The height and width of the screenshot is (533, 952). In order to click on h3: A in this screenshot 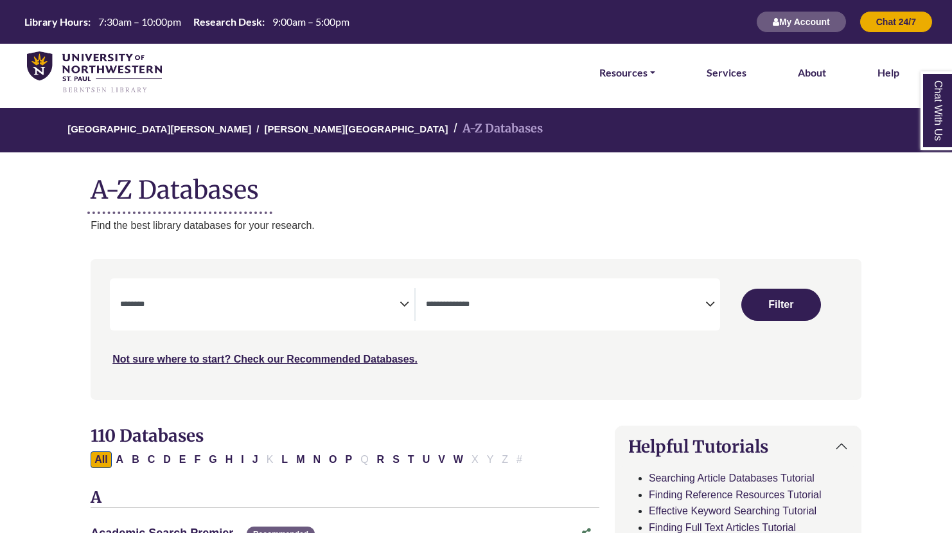, I will do `click(345, 498)`.